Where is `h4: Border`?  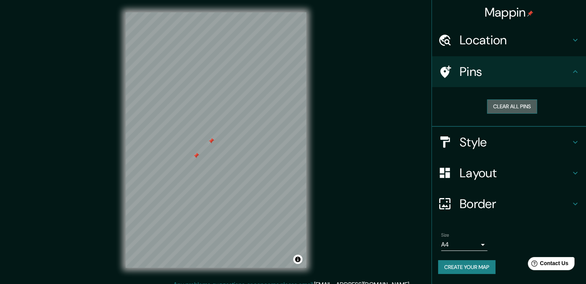 h4: Border is located at coordinates (515, 204).